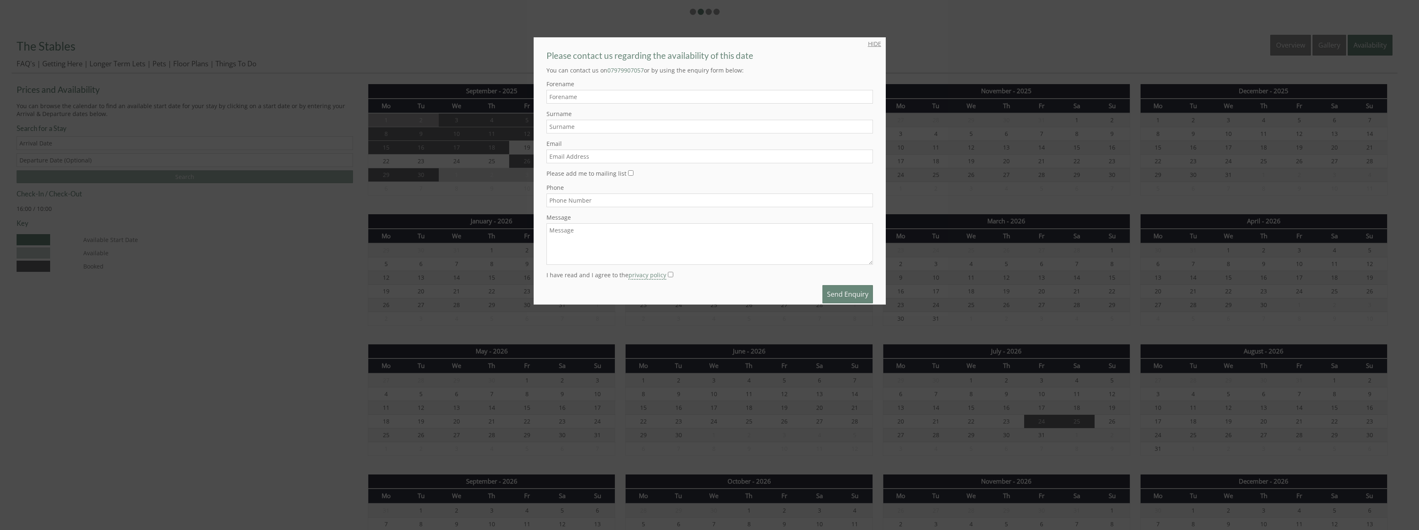 This screenshot has width=1419, height=530. Describe the element at coordinates (710, 156) in the screenshot. I see `input: Email Address` at that location.